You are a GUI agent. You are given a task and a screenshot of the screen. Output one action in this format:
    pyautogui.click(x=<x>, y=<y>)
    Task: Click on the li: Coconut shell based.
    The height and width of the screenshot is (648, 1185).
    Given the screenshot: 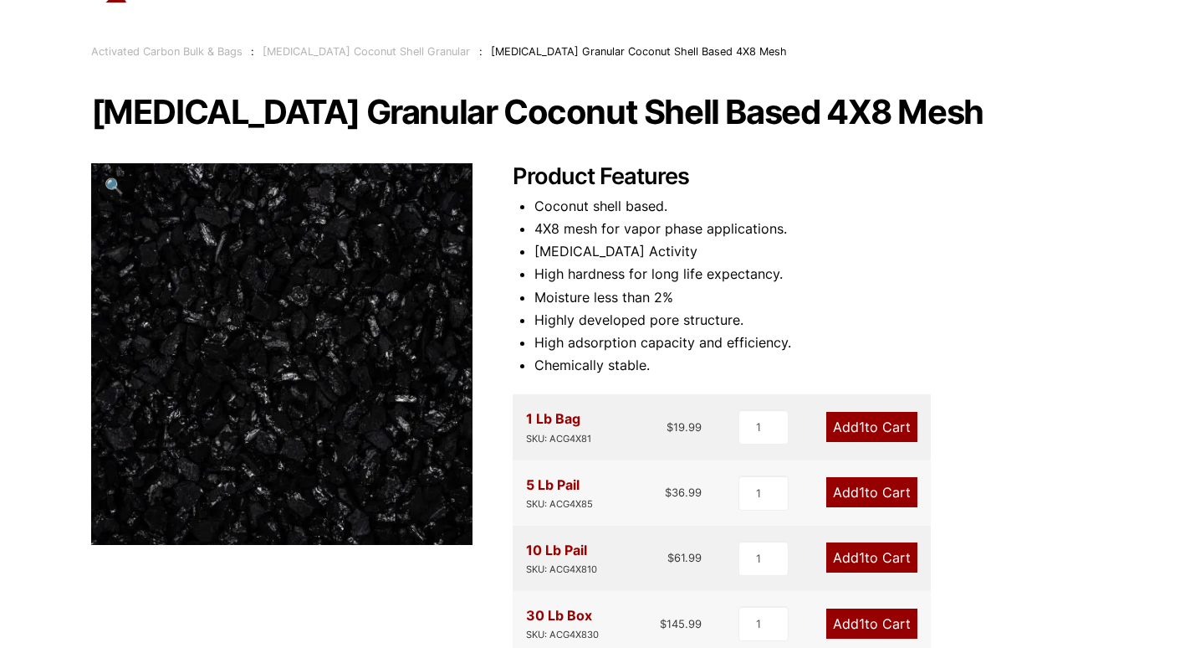 What is the action you would take?
    pyautogui.click(x=815, y=206)
    